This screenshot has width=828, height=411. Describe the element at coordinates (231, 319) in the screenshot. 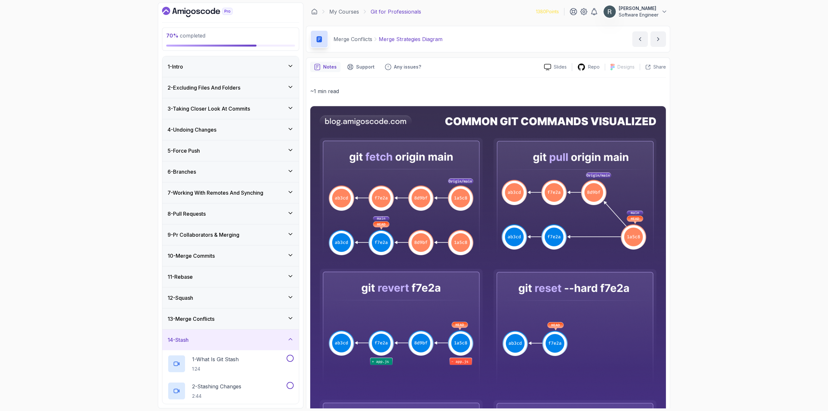

I see `button: 13-Merge Conflicts` at that location.